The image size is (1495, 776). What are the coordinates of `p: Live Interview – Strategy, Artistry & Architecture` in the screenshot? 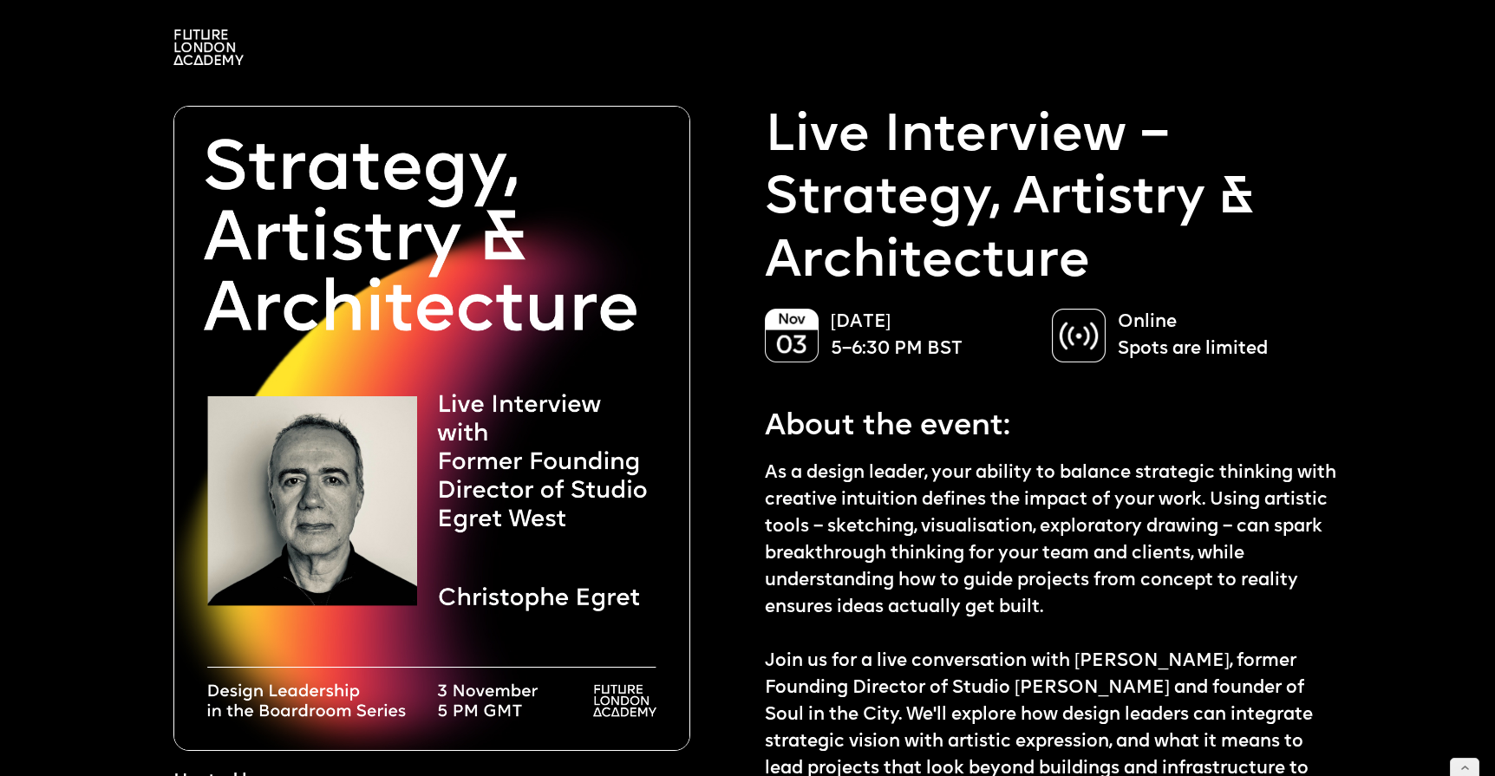 It's located at (1052, 199).